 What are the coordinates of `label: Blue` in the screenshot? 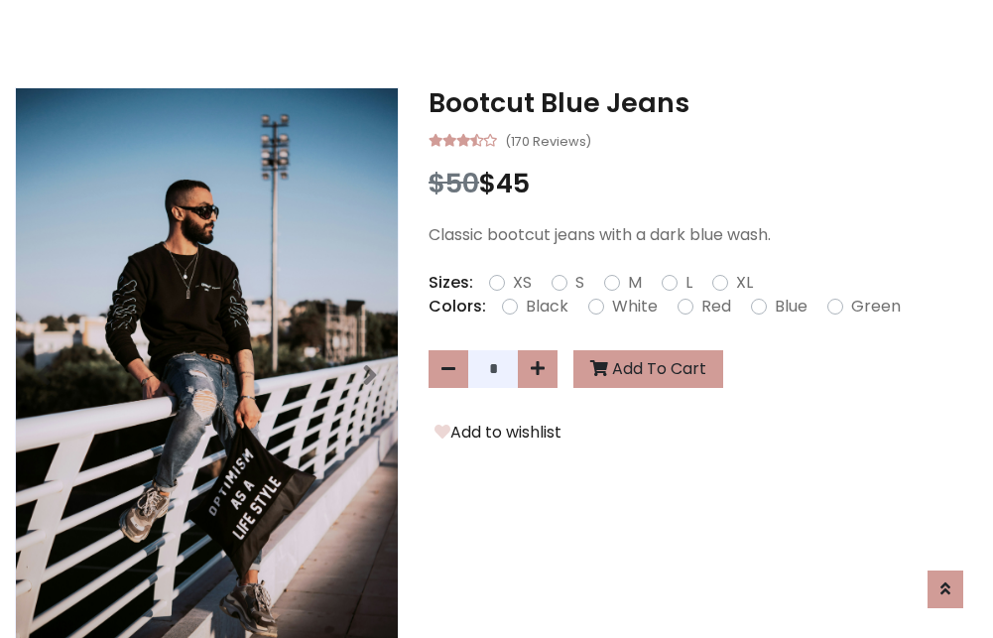 It's located at (790, 306).